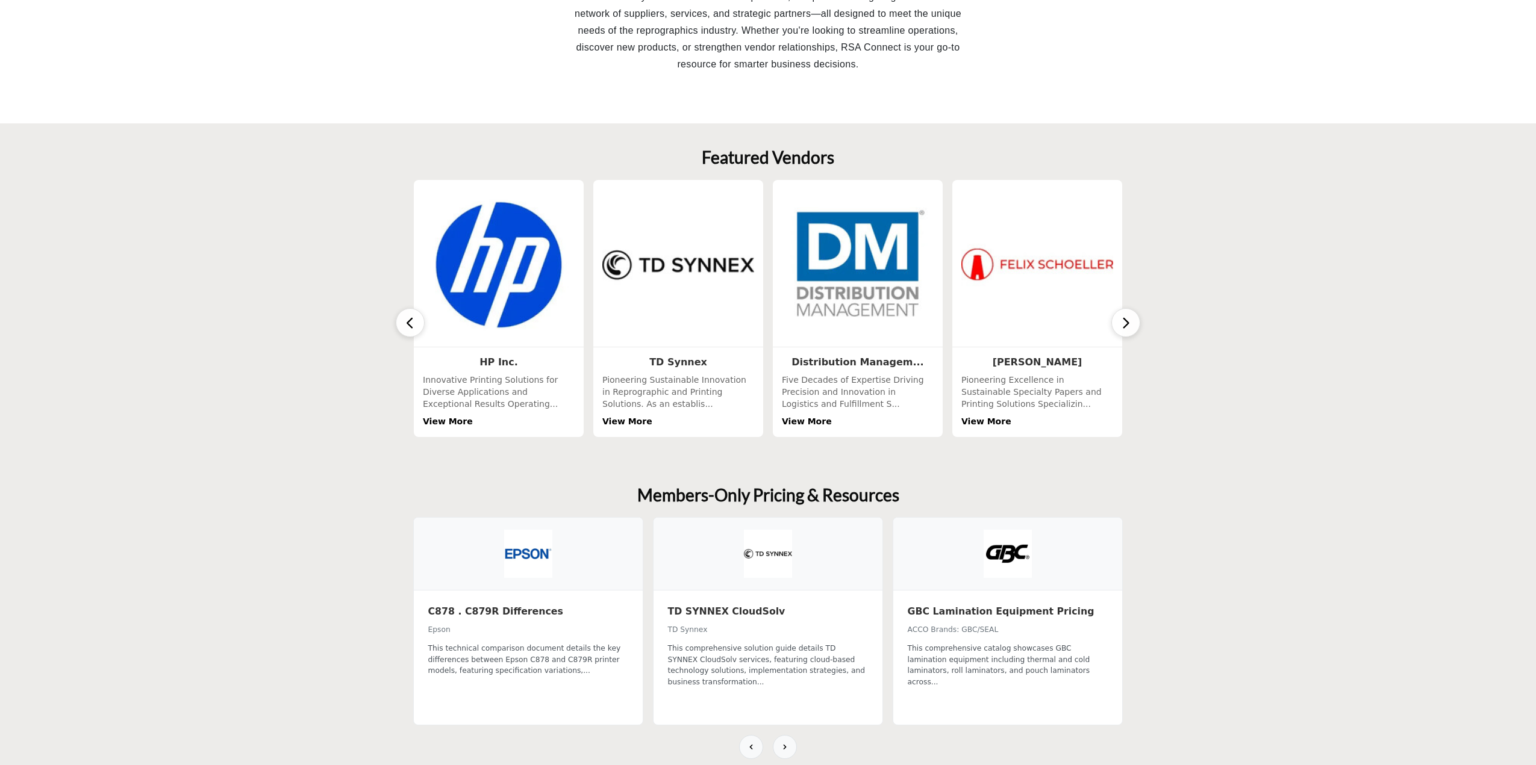  I want to click on div: Pioneering Excellence in Sustainable Specialty Papers and Printing Solutions Specializin..., so click(1037, 401).